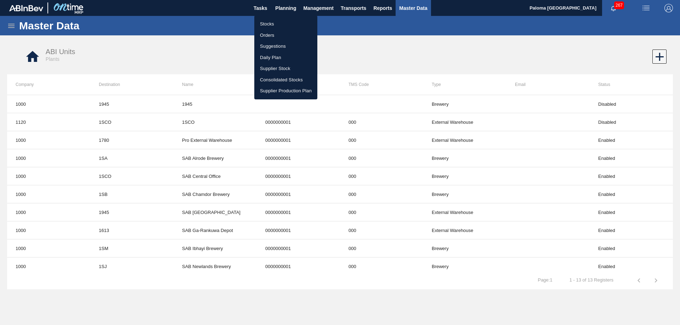 The width and height of the screenshot is (680, 325). I want to click on li: Consolidated Stocks, so click(286, 80).